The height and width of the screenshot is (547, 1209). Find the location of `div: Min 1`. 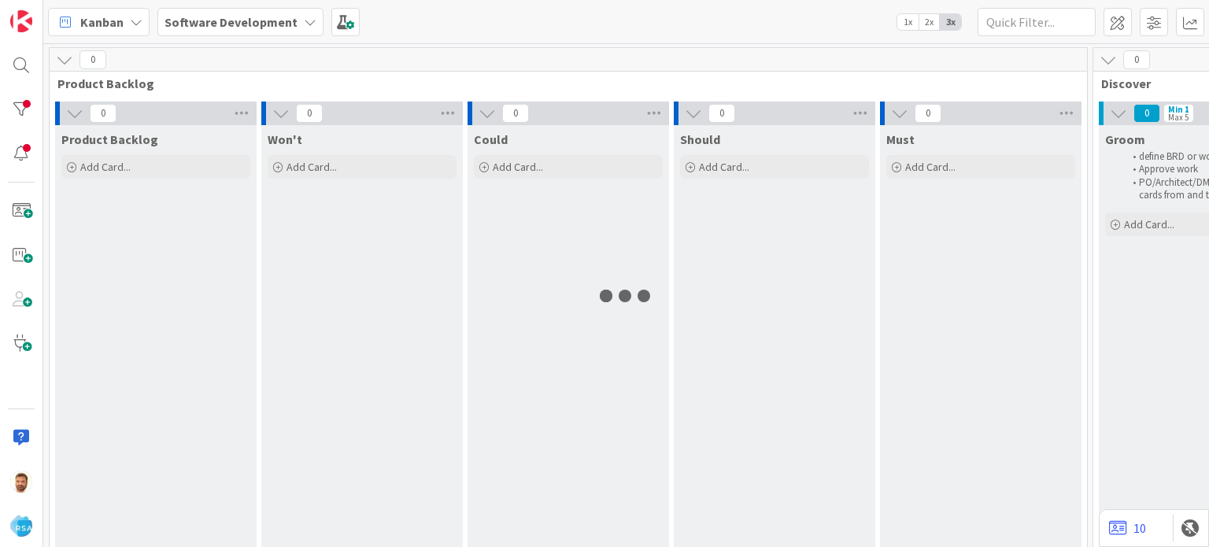

div: Min 1 is located at coordinates (1178, 109).